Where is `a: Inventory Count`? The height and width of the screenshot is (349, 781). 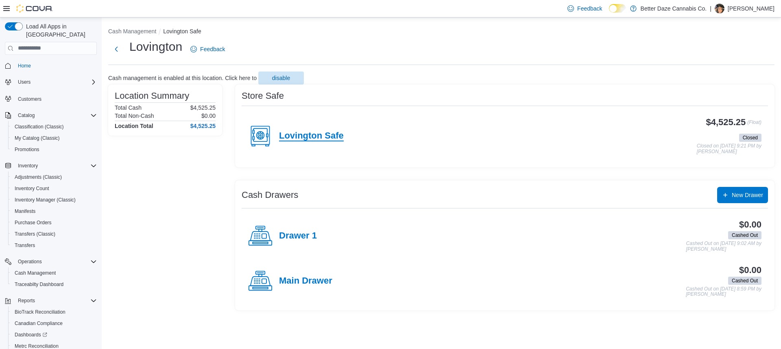
a: Inventory Count is located at coordinates (32, 189).